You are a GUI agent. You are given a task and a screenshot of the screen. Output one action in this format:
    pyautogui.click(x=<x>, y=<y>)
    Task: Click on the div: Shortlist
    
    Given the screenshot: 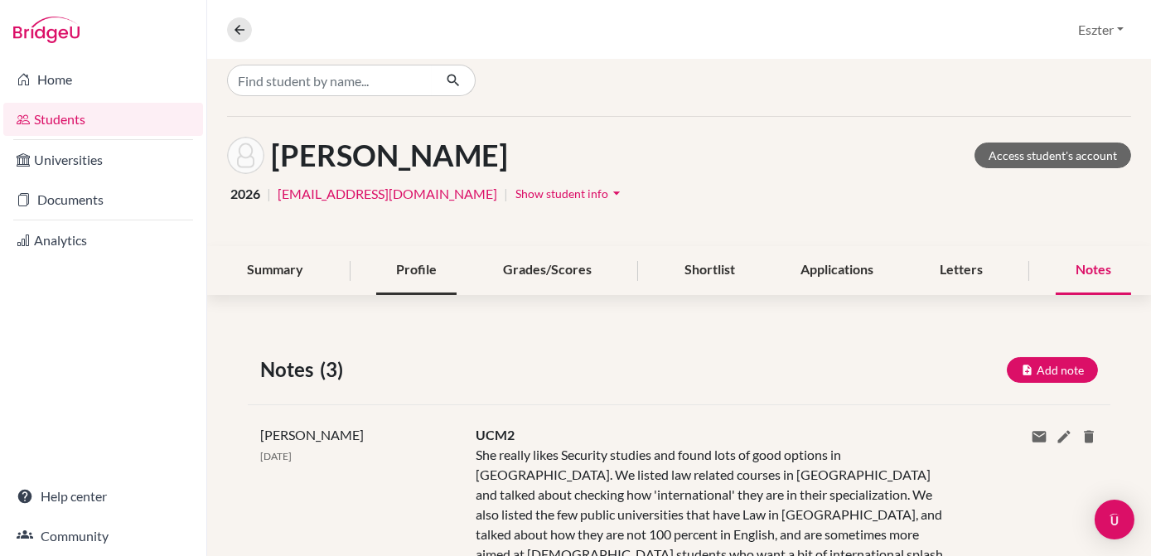 What is the action you would take?
    pyautogui.click(x=709, y=270)
    